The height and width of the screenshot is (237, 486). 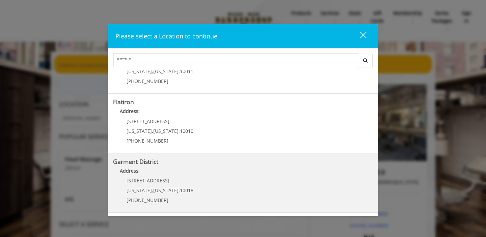 I want to click on b: Garment District, so click(x=136, y=162).